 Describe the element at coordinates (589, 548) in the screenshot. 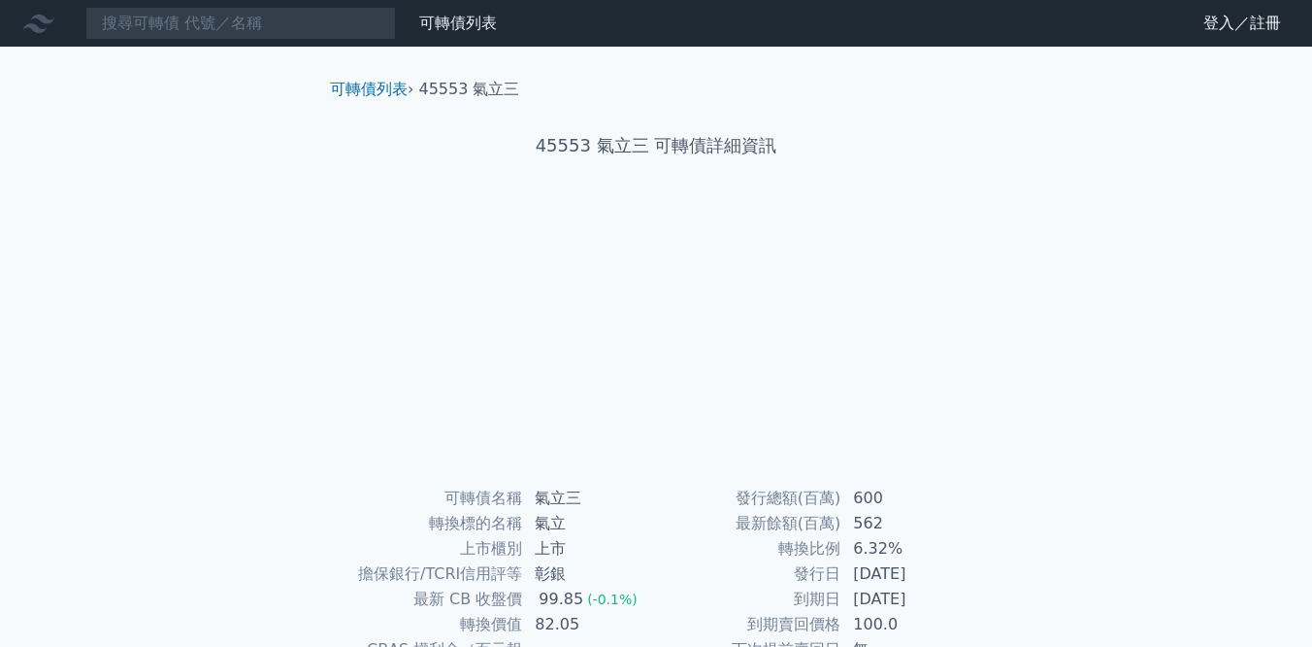

I see `td: 上市` at that location.